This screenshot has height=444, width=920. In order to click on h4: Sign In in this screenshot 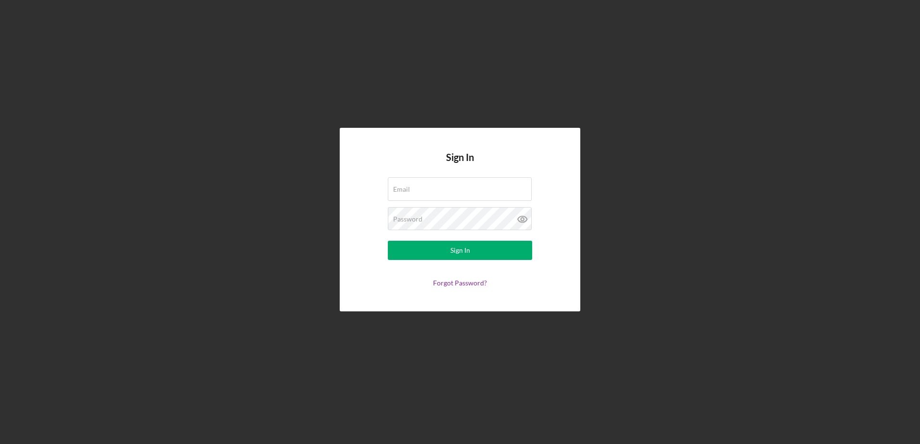, I will do `click(460, 164)`.